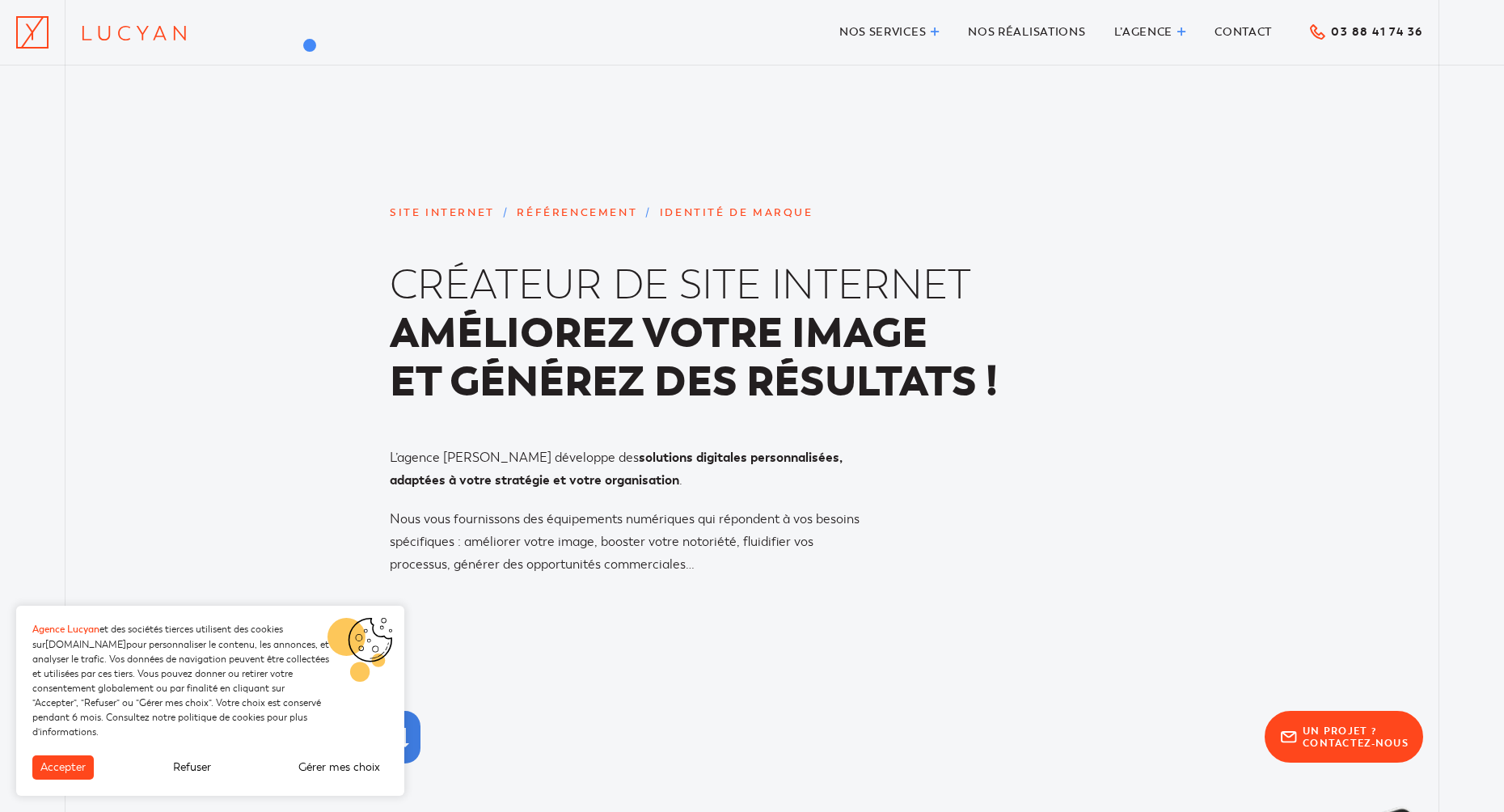 This screenshot has width=1504, height=812. What do you see at coordinates (694, 285) in the screenshot?
I see `span: Créateur de site internet` at bounding box center [694, 285].